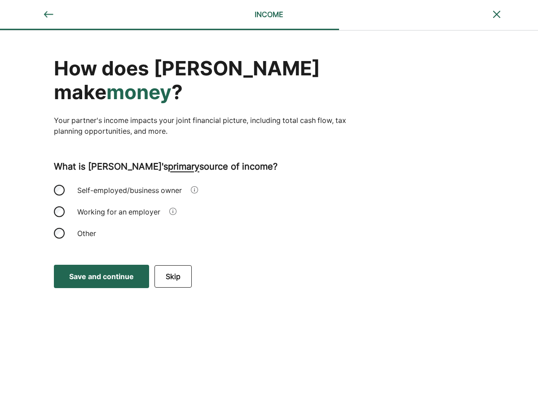  Describe the element at coordinates (269, 14) in the screenshot. I see `div: INCOME` at that location.